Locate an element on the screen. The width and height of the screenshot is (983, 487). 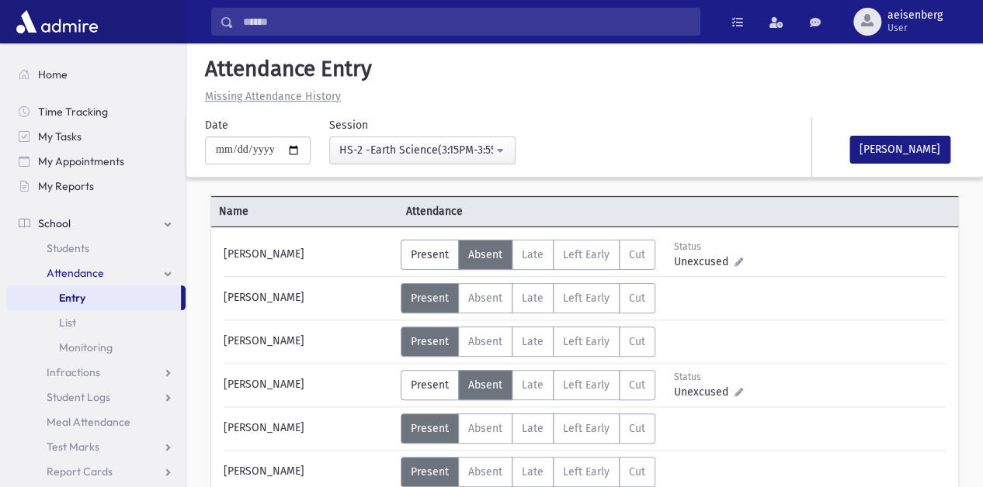
a: Students is located at coordinates (95, 248).